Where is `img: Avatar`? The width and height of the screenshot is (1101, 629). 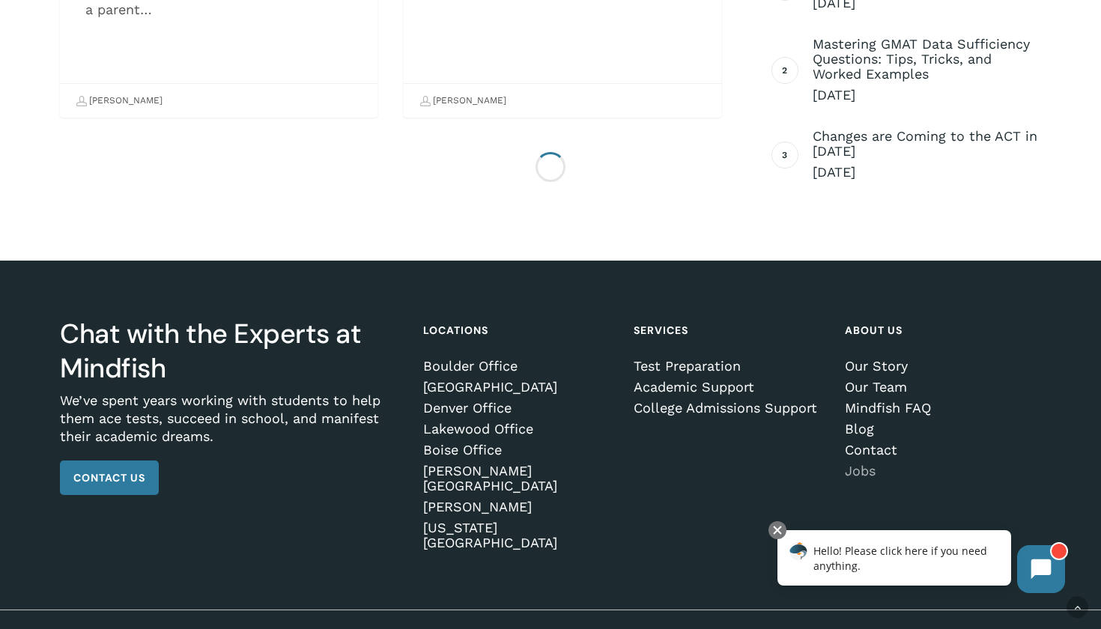 img: Avatar is located at coordinates (37, 33).